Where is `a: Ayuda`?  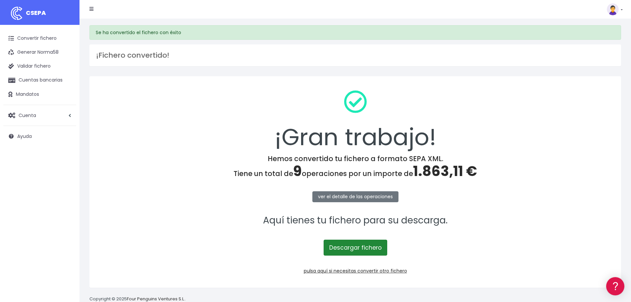
a: Ayuda is located at coordinates (40, 136).